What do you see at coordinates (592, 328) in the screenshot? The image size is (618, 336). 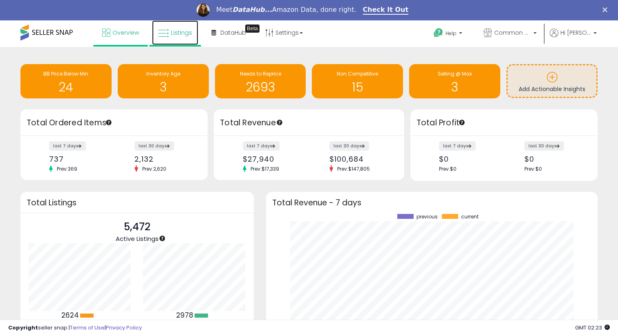 I see `span: 2025-10-13 02:23 GMT` at bounding box center [592, 328].